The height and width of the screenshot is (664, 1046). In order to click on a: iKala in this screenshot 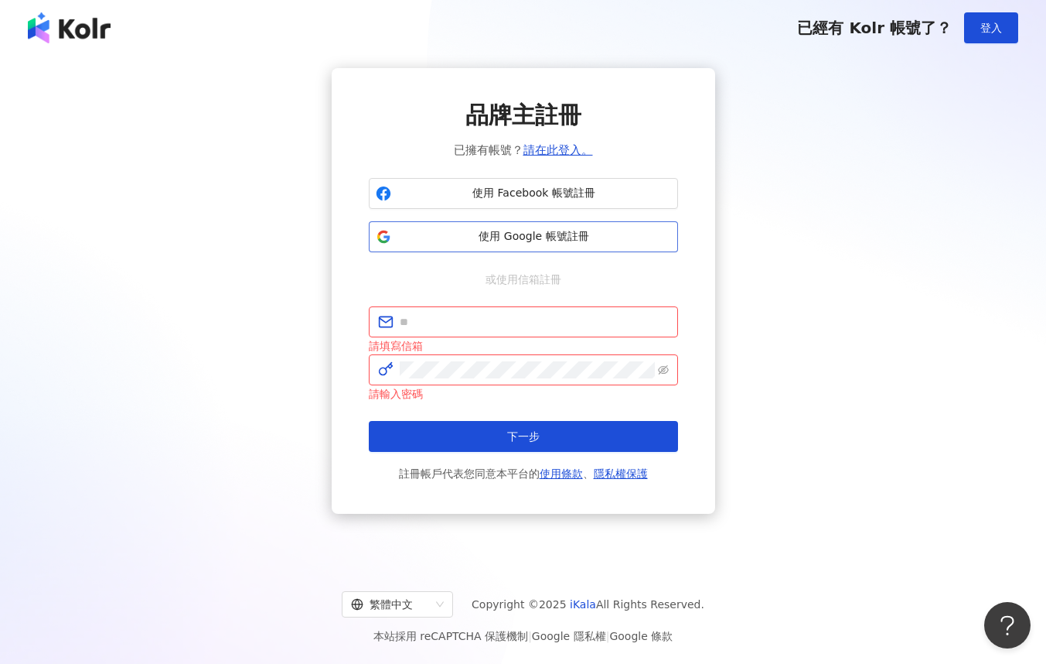, I will do `click(583, 604)`.